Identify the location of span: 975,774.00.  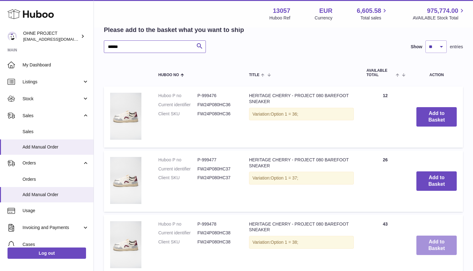
(443, 11).